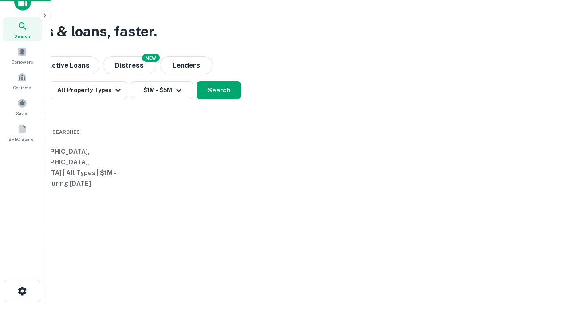 Image resolution: width=568 pixels, height=320 pixels. I want to click on span: Contacts, so click(22, 87).